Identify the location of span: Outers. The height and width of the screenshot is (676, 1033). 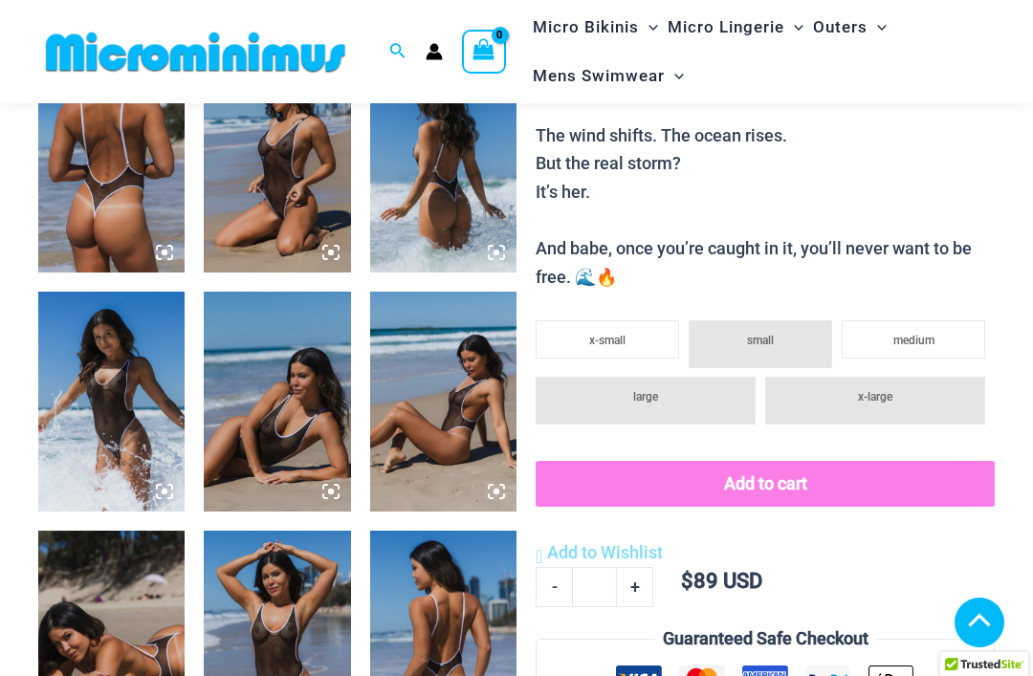
(840, 27).